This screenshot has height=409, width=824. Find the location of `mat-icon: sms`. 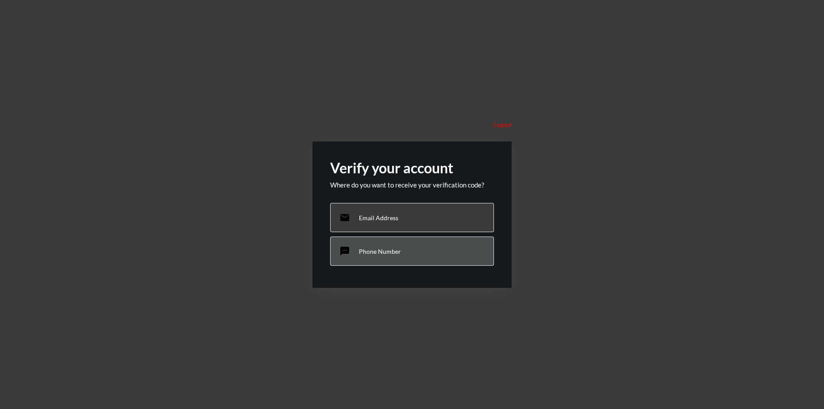

mat-icon: sms is located at coordinates (345, 251).